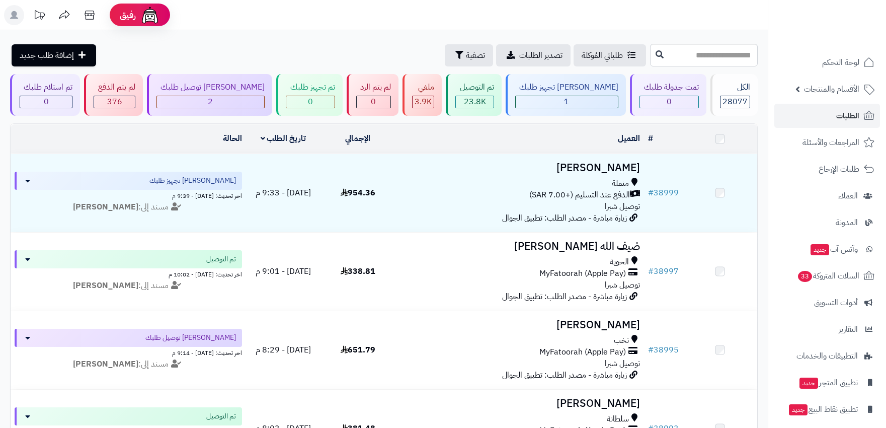 The width and height of the screenshot is (886, 428). I want to click on span: التقارير, so click(848, 329).